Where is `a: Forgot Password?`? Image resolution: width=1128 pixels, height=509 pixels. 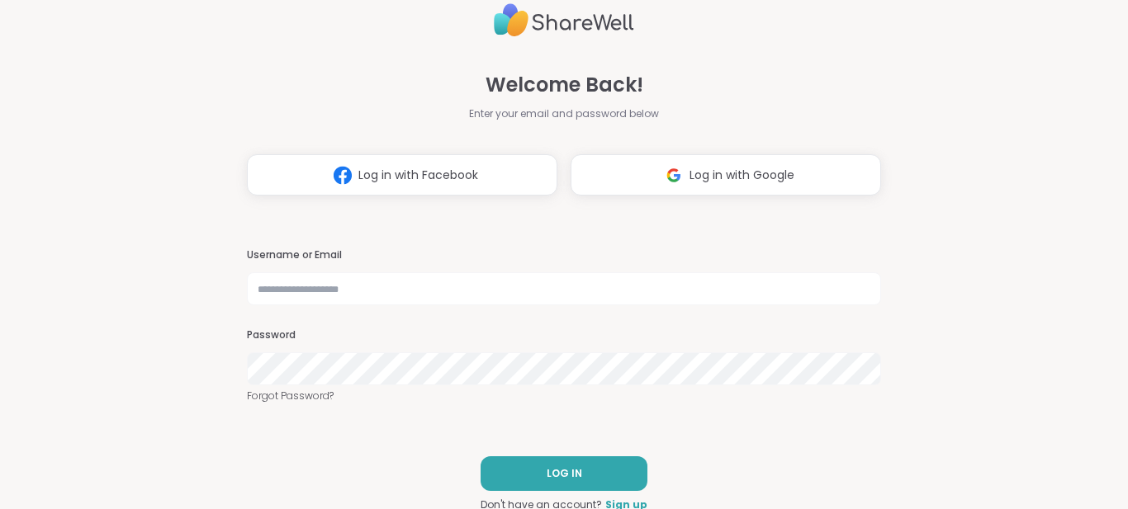 a: Forgot Password? is located at coordinates (564, 396).